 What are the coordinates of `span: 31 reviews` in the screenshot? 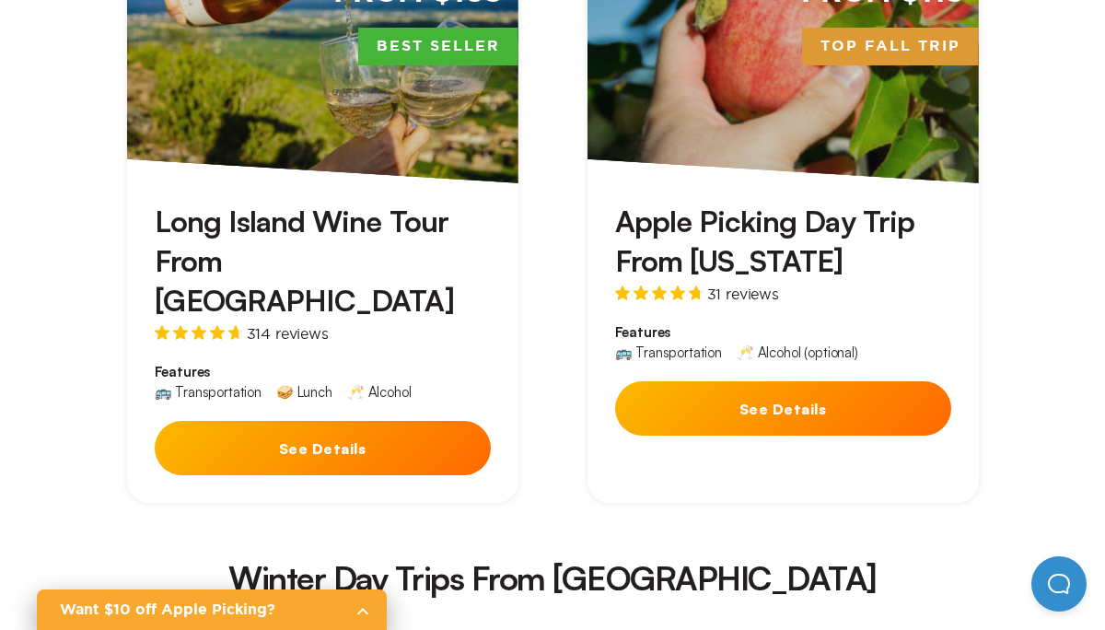 It's located at (743, 294).